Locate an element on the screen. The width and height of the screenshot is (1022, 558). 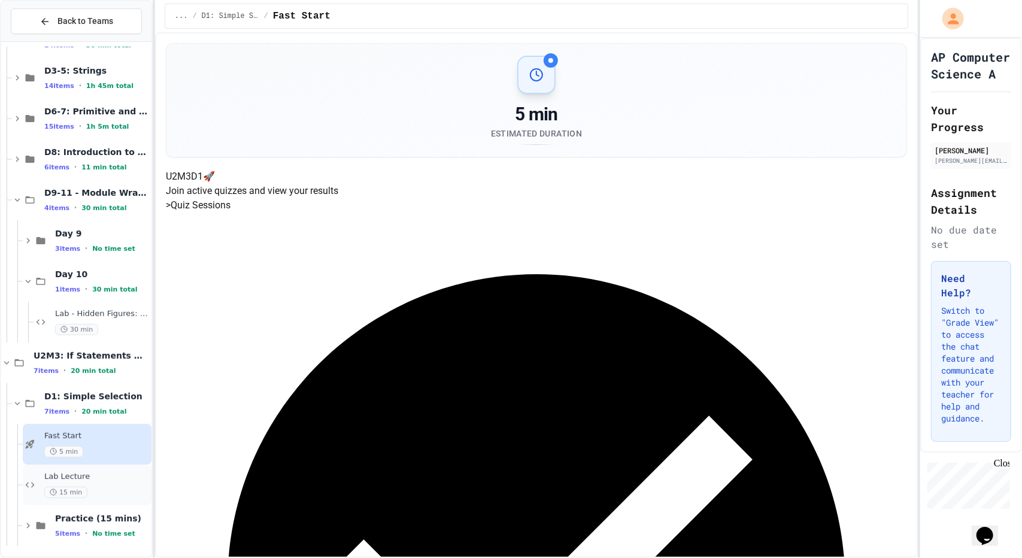
span: 1h 45m total is located at coordinates (110, 86).